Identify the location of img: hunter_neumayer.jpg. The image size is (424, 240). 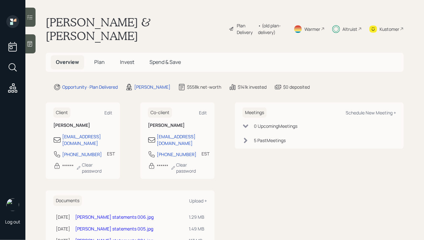
(13, 204).